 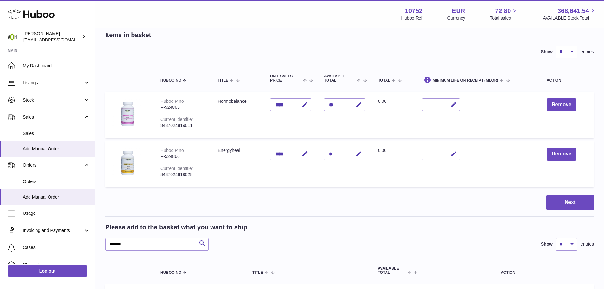 What do you see at coordinates (183, 107) in the screenshot?
I see `div: P-524865` at bounding box center [183, 107].